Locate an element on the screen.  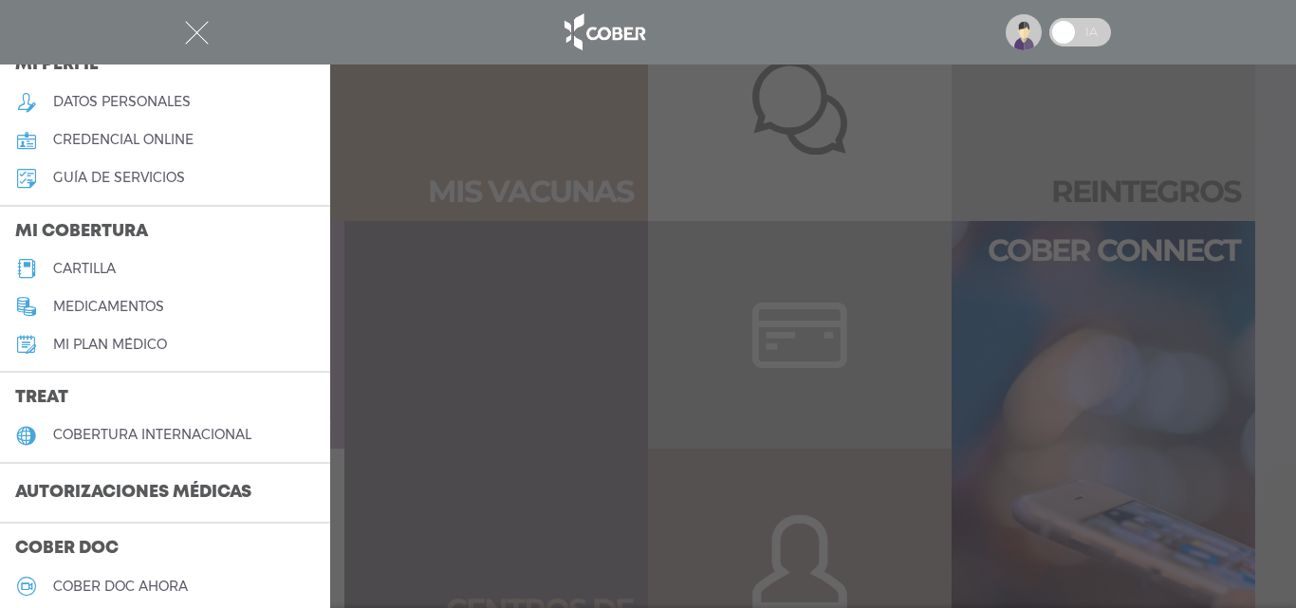
h5: Mi plan médico is located at coordinates (110, 344).